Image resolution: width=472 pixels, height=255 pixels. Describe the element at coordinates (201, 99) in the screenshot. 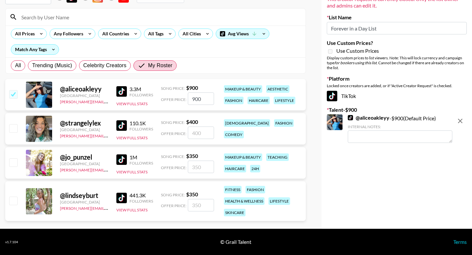

I see `input: 900` at that location.